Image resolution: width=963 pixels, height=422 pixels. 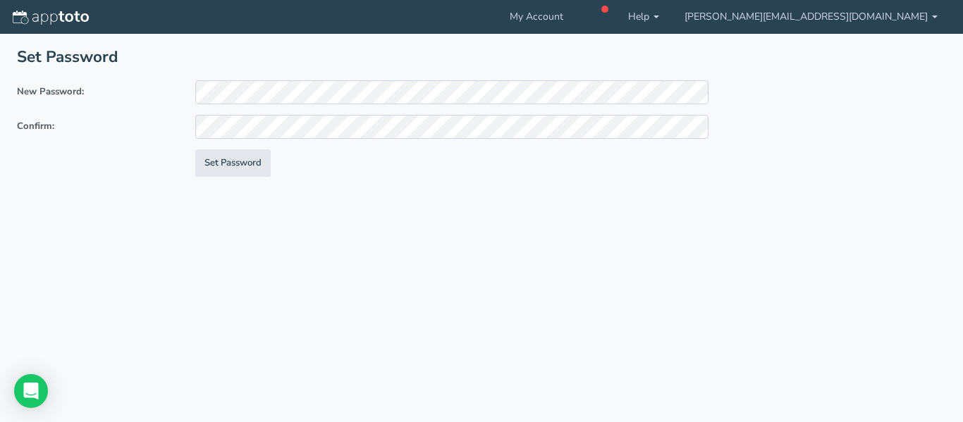 What do you see at coordinates (95, 90) in the screenshot?
I see `label: New Password:` at bounding box center [95, 90].